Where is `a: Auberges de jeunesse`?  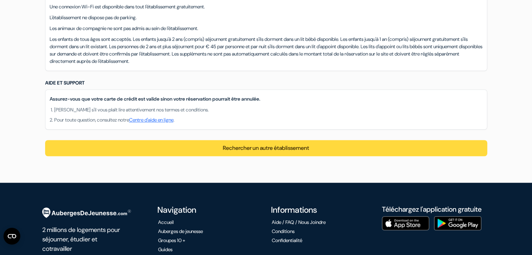 a: Auberges de jeunesse is located at coordinates (180, 231).